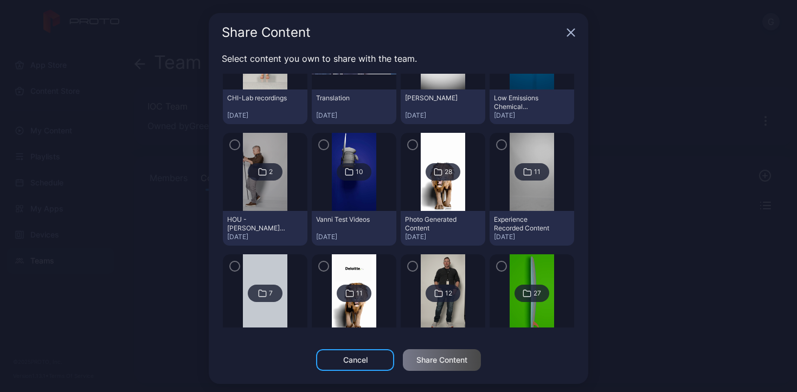 This screenshot has height=392, width=797. Describe the element at coordinates (346, 98) in the screenshot. I see `div: Translation` at that location.